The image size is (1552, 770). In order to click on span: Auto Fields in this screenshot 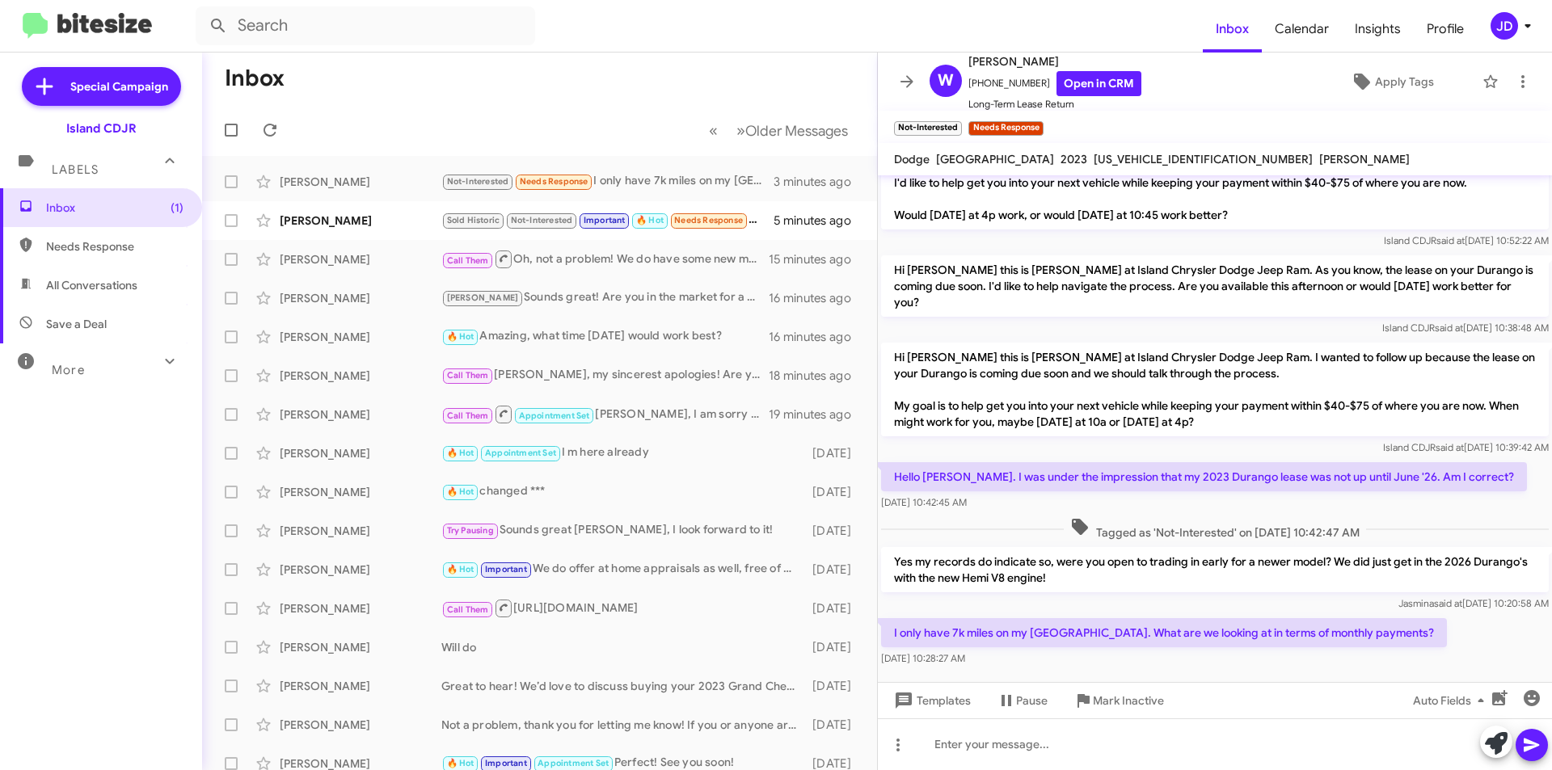, I will do `click(1452, 701)`.